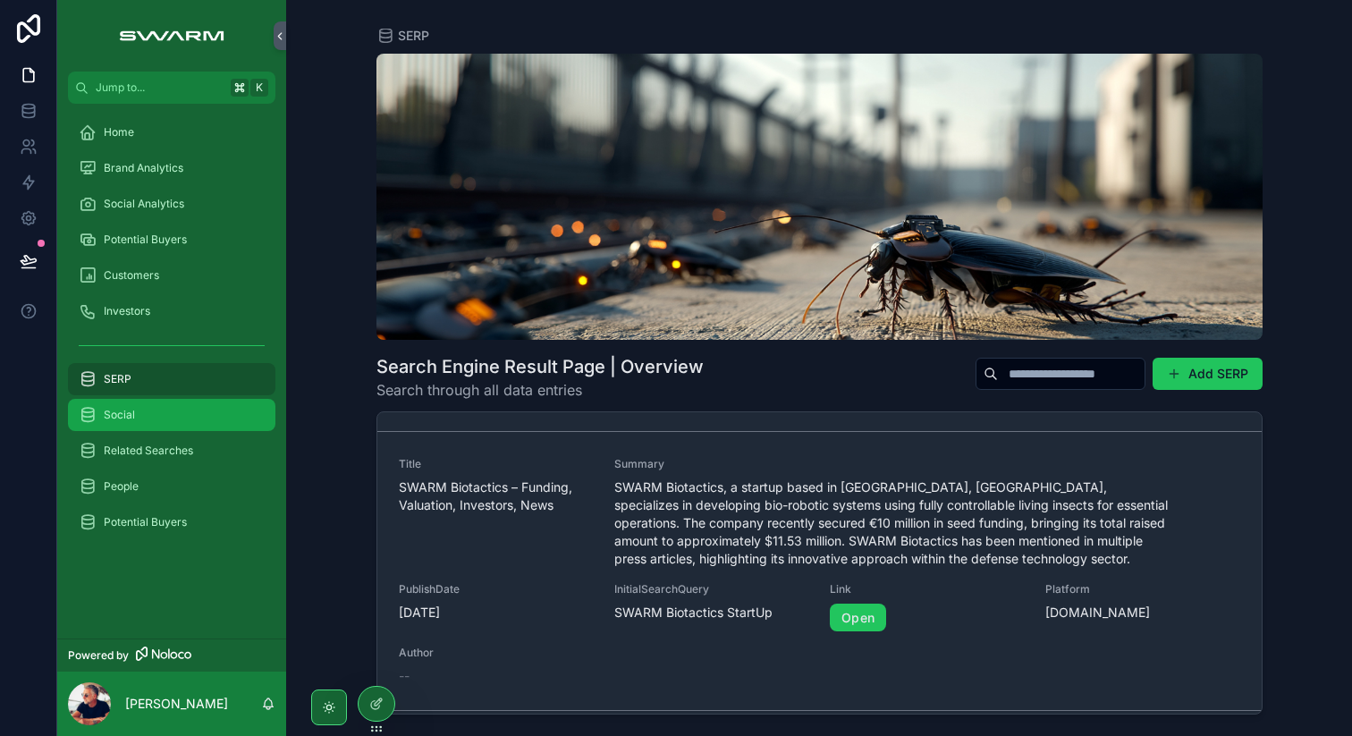 The image size is (1352, 736). What do you see at coordinates (172, 204) in the screenshot?
I see `a: Social Analytics` at bounding box center [172, 204].